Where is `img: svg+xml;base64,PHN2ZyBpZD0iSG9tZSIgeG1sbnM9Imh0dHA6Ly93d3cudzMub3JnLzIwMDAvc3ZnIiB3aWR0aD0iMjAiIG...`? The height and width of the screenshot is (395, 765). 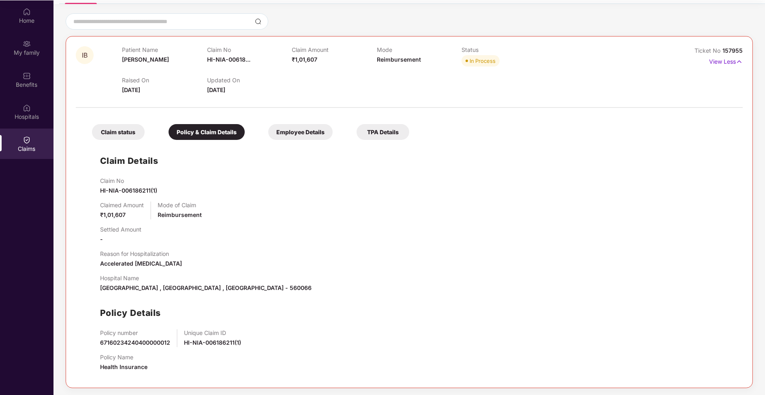
img: svg+xml;base64,PHN2ZyBpZD0iSG9tZSIgeG1sbnM9Imh0dHA6Ly93d3cudzMub3JnLzIwMDAvc3ZnIiB3aWR0aD0iMjAiIG... is located at coordinates (27, 12).